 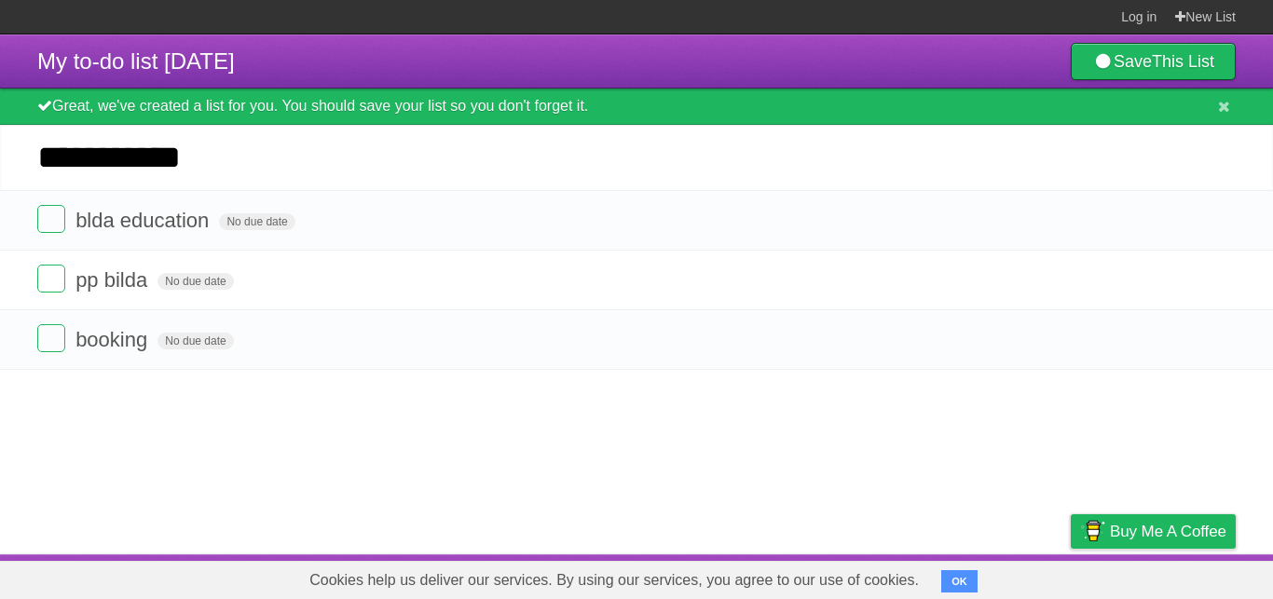 I want to click on a: Buy me a coffee, so click(x=1152, y=531).